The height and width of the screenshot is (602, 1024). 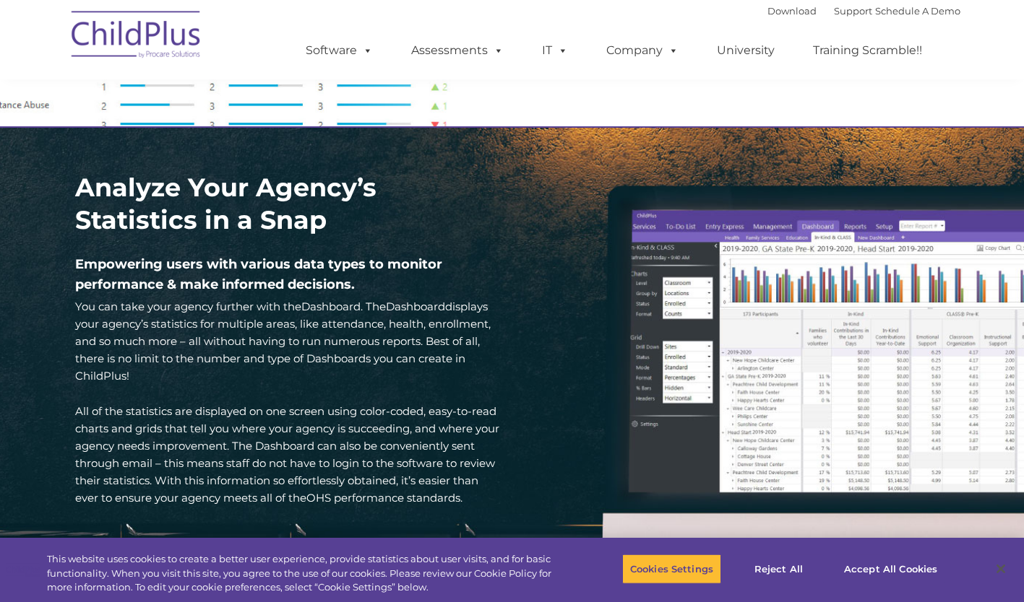 What do you see at coordinates (457, 51) in the screenshot?
I see `a: Assessments` at bounding box center [457, 51].